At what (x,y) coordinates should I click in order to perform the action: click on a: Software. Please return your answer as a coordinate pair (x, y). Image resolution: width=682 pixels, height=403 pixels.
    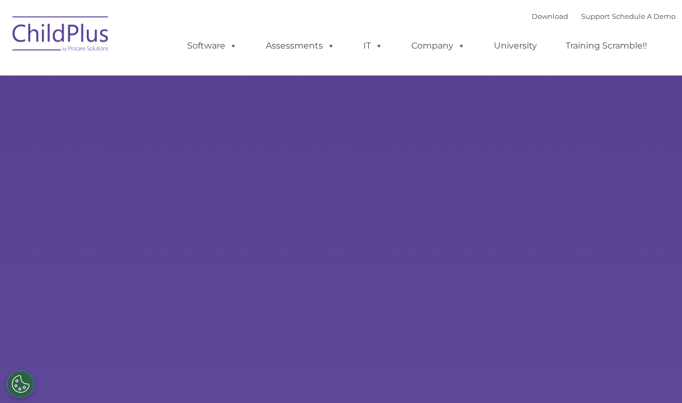
    Looking at the image, I should click on (212, 46).